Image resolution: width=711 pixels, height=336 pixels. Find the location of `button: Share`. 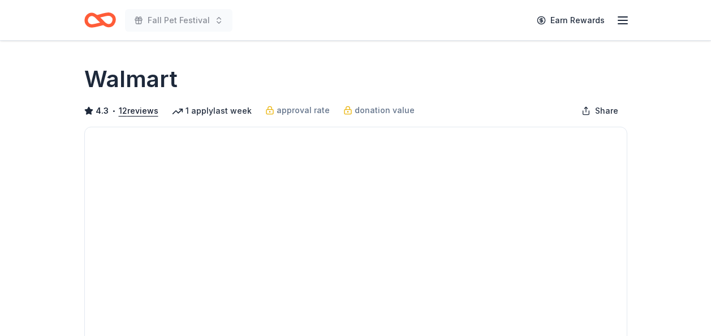

button: Share is located at coordinates (600, 111).